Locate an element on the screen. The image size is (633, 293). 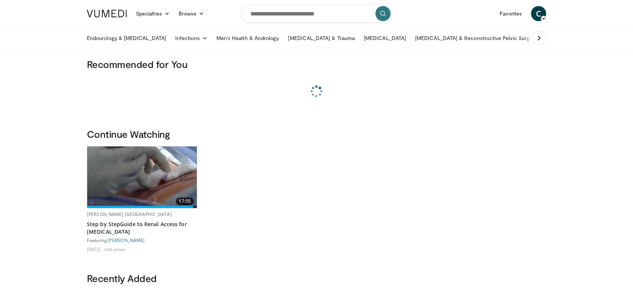
h3: Recently Added is located at coordinates (316, 278).